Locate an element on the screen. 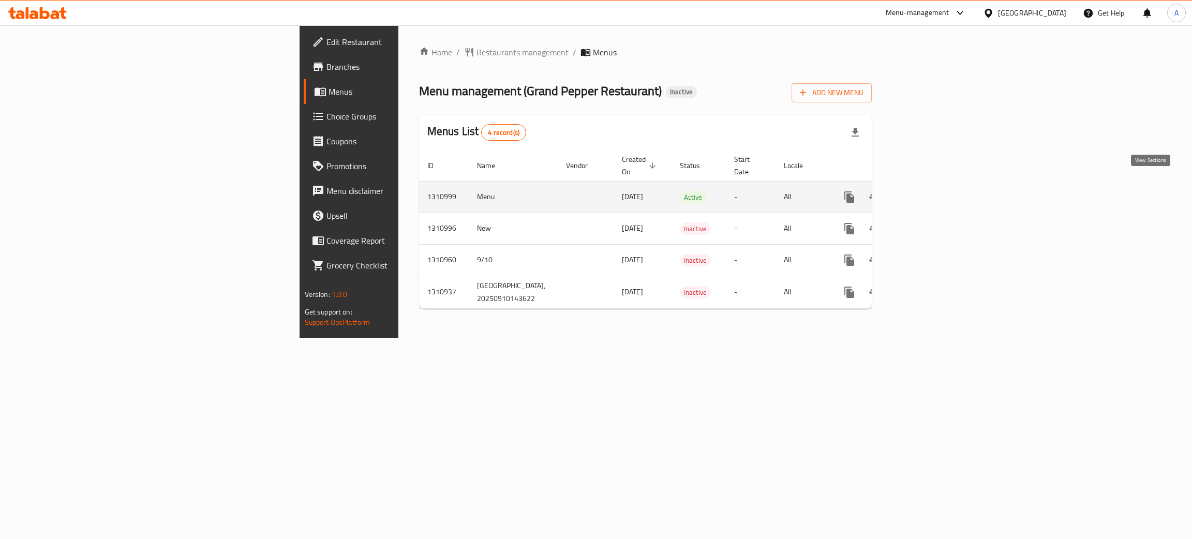 The image size is (1192, 539). span: Active is located at coordinates (693, 197).